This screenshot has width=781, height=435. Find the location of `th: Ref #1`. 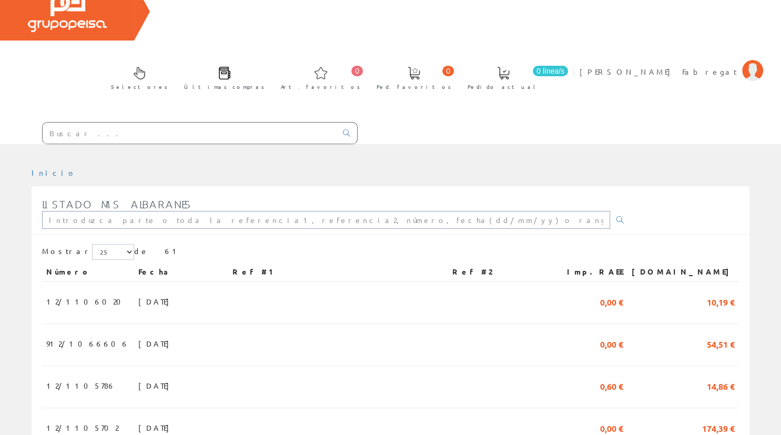

th: Ref #1 is located at coordinates (338, 272).